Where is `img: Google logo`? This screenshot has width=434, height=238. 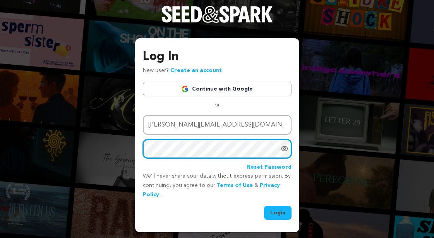 img: Google logo is located at coordinates (185, 89).